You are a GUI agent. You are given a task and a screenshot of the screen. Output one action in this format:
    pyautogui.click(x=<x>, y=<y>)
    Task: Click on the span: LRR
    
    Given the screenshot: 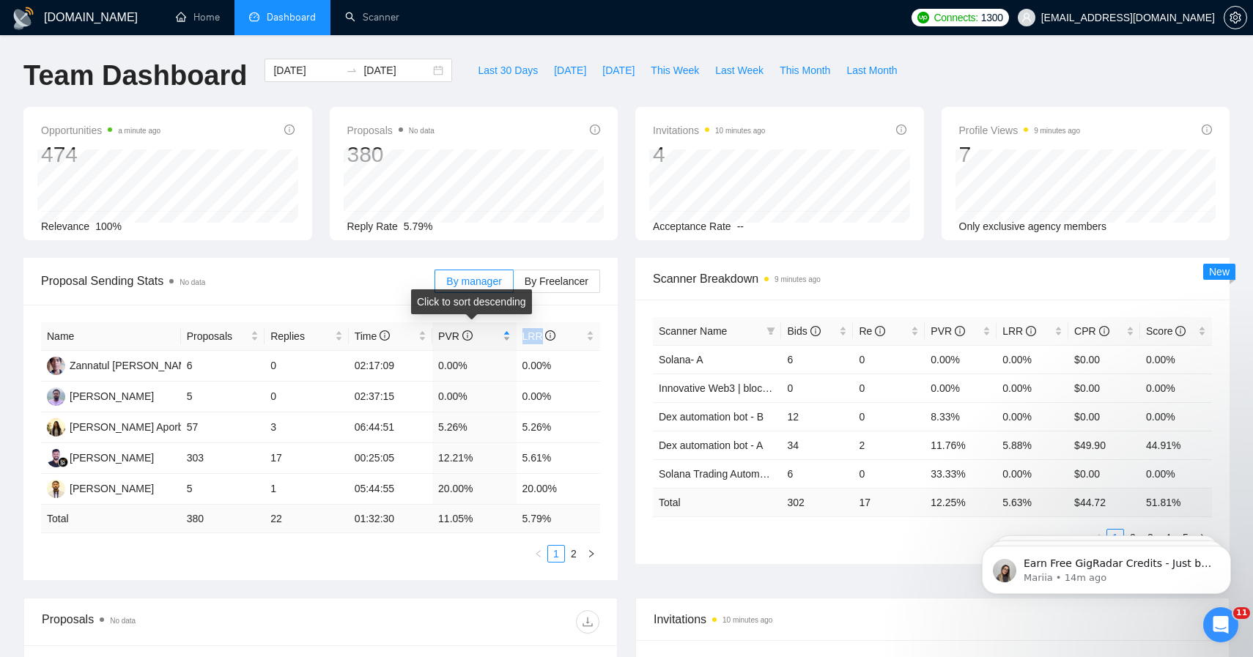 What is the action you would take?
    pyautogui.click(x=539, y=336)
    